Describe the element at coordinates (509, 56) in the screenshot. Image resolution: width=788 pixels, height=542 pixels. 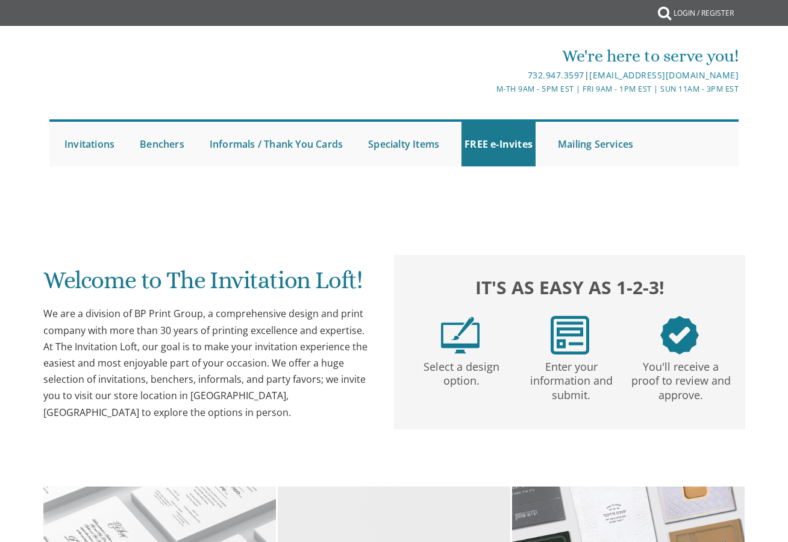
I see `div: We're here to serve you!` at that location.